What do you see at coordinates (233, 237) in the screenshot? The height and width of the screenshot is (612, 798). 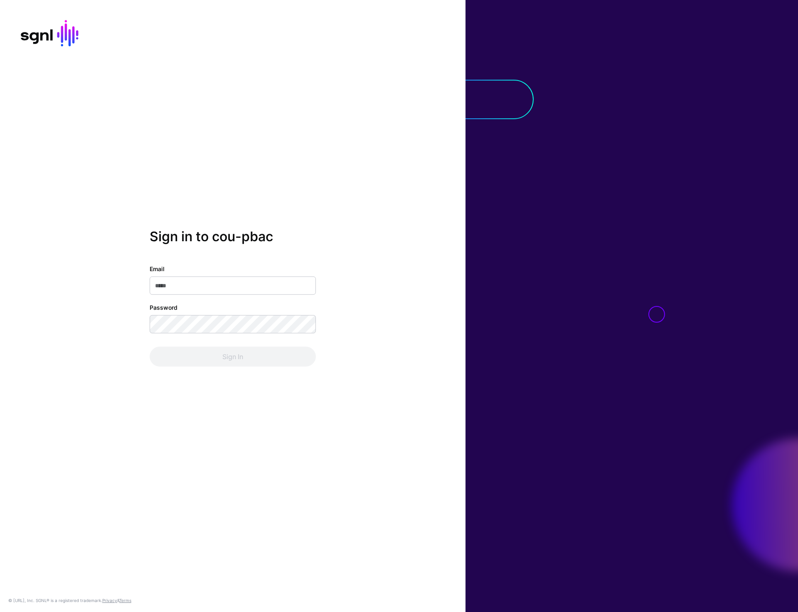 I see `h2: Sign in to cou-pbac` at bounding box center [233, 237].